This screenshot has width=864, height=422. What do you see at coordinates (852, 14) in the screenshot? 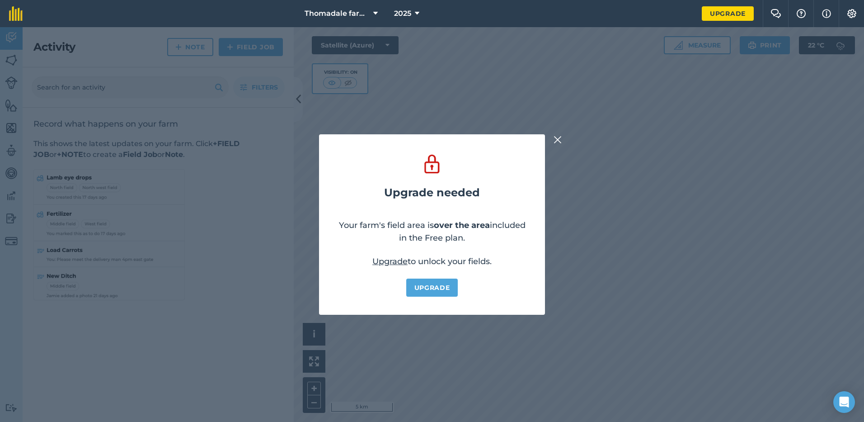
I see `img: A cog icon` at bounding box center [852, 14].